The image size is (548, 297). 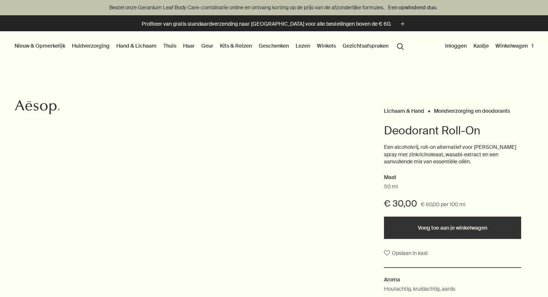 I want to click on font: Houtachtig, kruidachtig, aards, so click(x=419, y=289).